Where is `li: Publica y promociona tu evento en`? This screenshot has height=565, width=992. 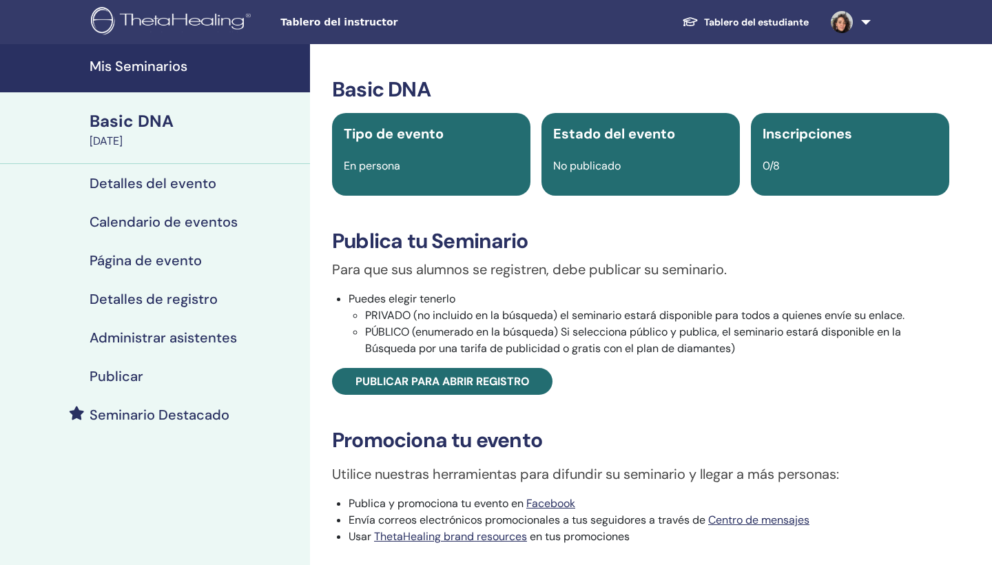
li: Publica y promociona tu evento en is located at coordinates (649, 504).